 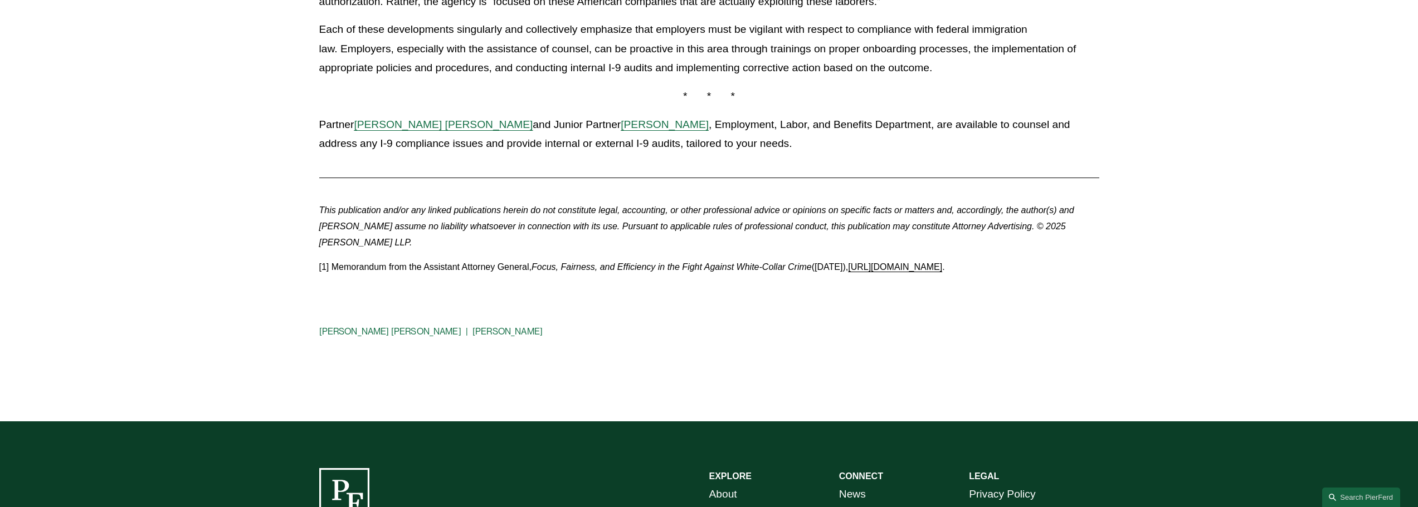 What do you see at coordinates (671, 267) in the screenshot?
I see `em: Focus, Fairness, and Efficiency in the Fight Against White-Collar Crime` at bounding box center [671, 267].